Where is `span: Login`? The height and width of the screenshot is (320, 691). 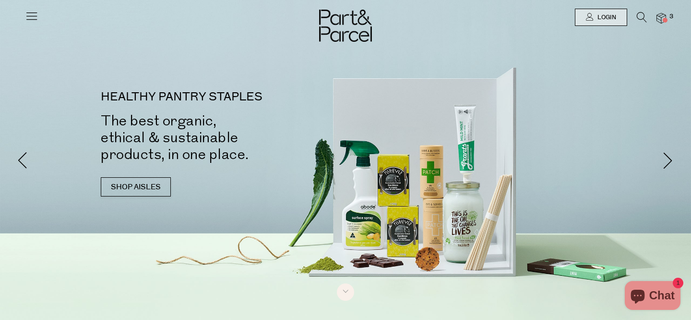 span: Login is located at coordinates (606, 17).